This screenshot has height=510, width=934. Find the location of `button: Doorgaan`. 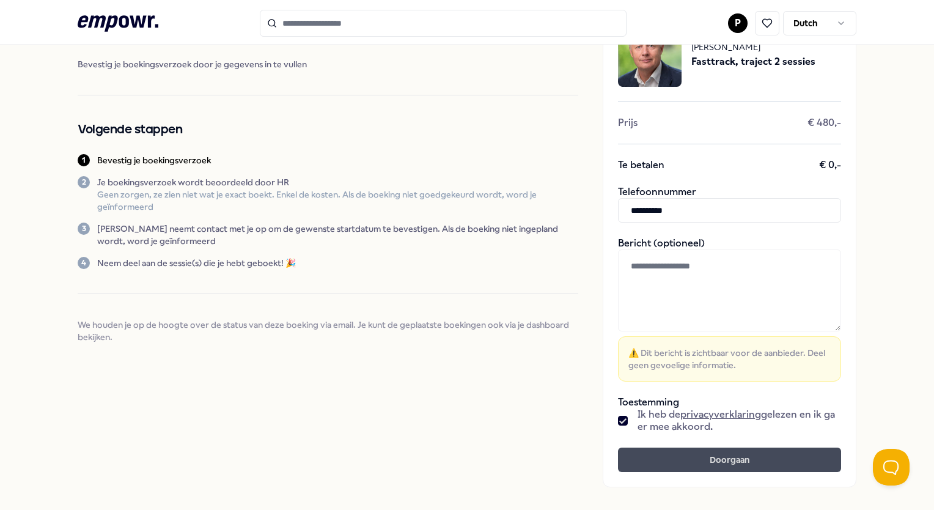

button: Doorgaan is located at coordinates (729, 460).